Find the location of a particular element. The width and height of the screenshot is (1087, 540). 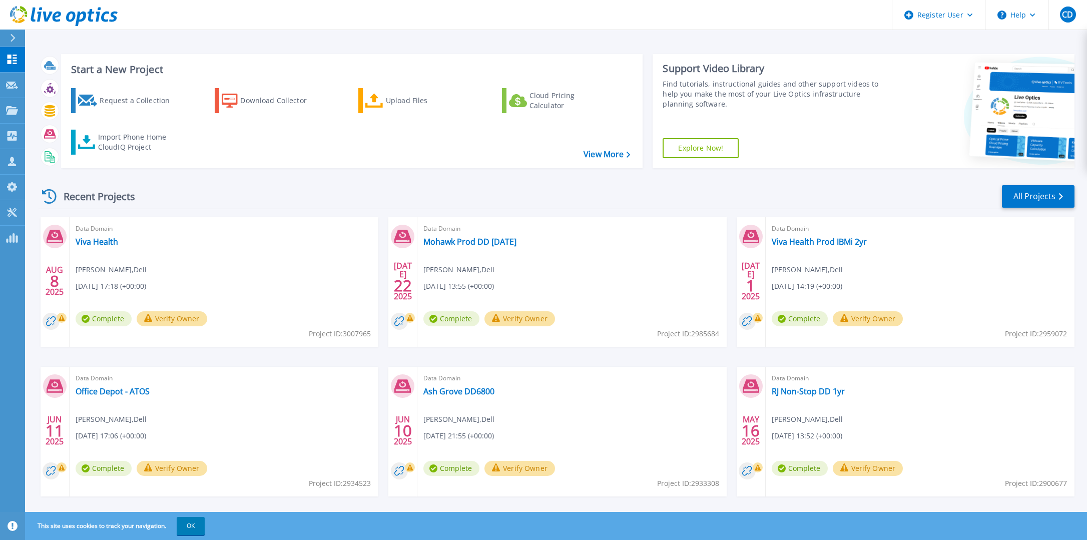

span: CD is located at coordinates (1068, 15).